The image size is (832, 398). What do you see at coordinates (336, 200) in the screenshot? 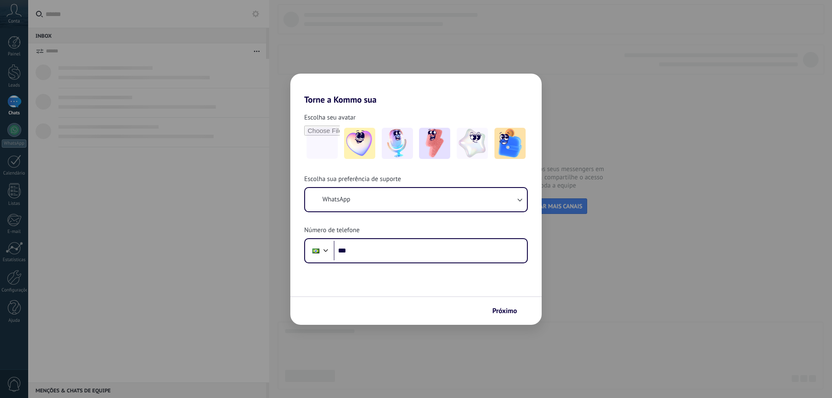
I see `span: WhatsApp` at bounding box center [336, 200].